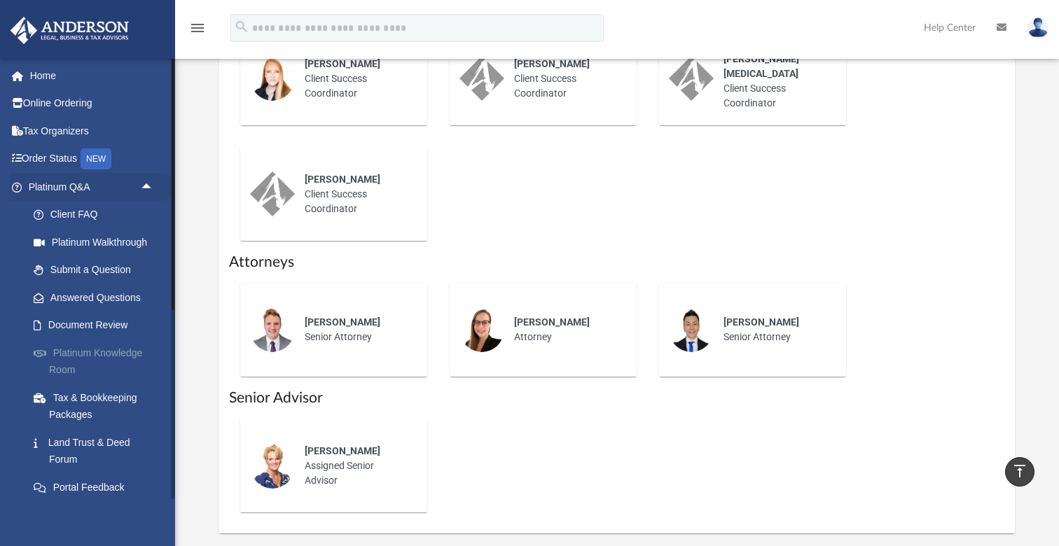 Image resolution: width=1059 pixels, height=546 pixels. Describe the element at coordinates (97, 242) in the screenshot. I see `a: Platinum Walkthrough` at that location.